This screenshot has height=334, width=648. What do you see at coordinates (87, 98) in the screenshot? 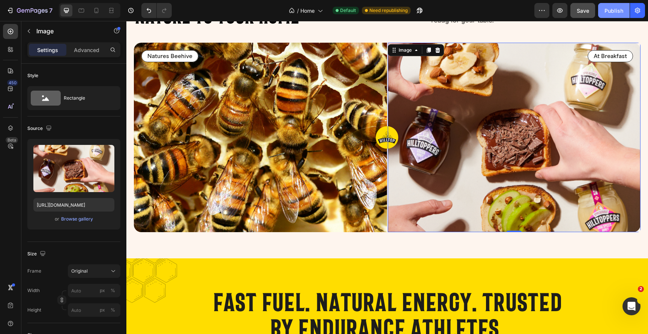
I see `div: Rectangle` at bounding box center [87, 98].